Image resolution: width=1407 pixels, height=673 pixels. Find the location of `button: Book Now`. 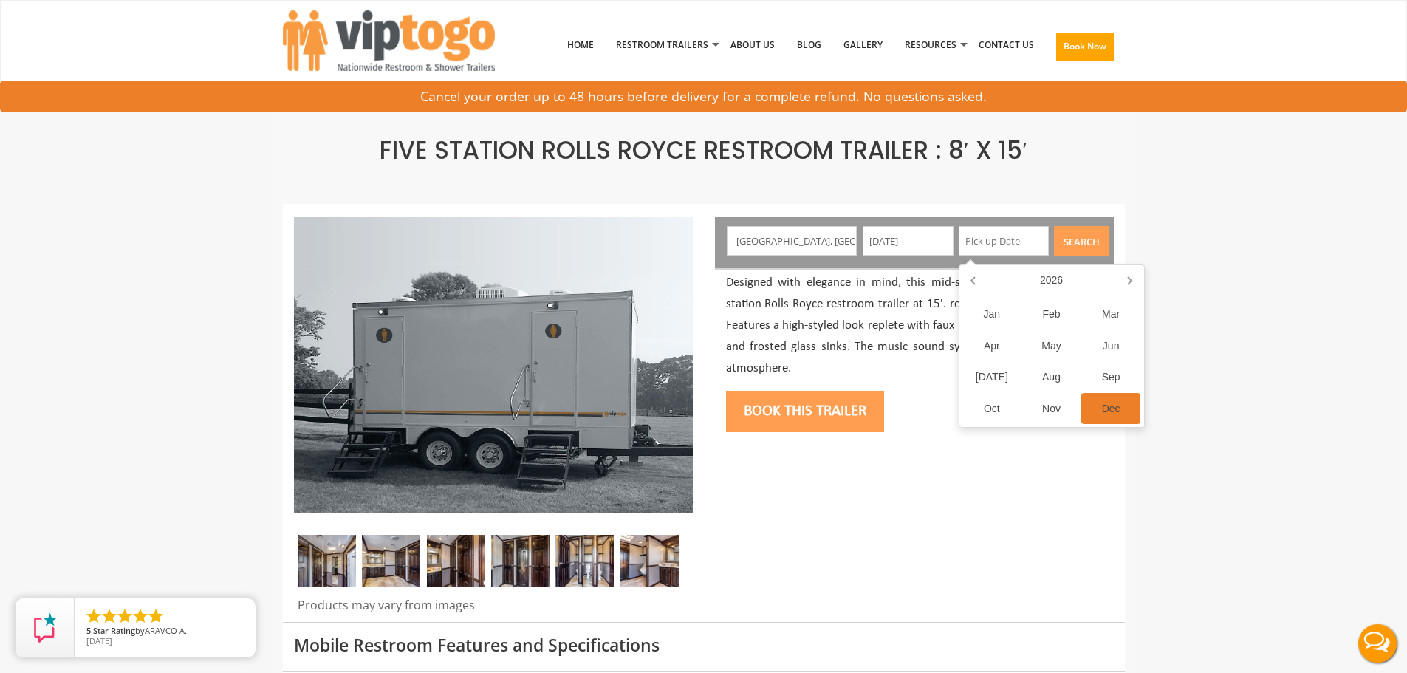

button: Book Now is located at coordinates (1085, 47).